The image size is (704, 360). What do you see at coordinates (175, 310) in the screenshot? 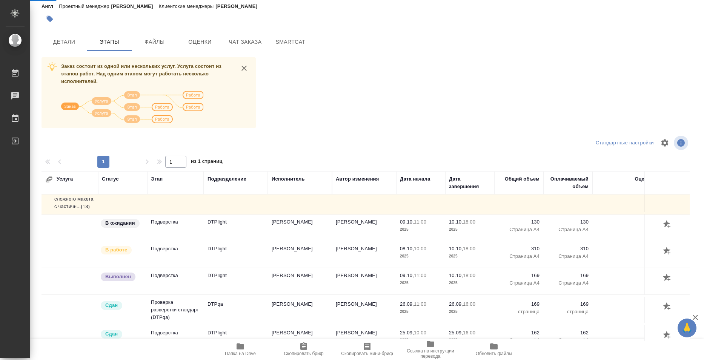
I see `p: Проверка разверстки стандарт (DTPqa)` at bounding box center [175, 310].